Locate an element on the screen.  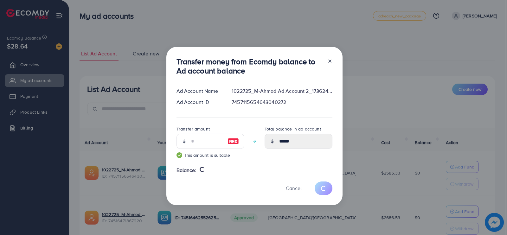
label: Transfer amount is located at coordinates (193, 129).